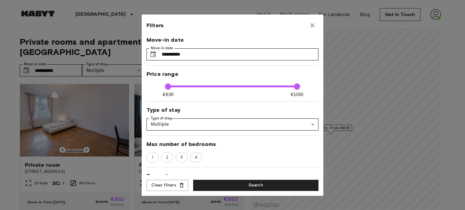 This screenshot has height=210, width=465. What do you see at coordinates (155, 25) in the screenshot?
I see `span: Filters` at bounding box center [155, 25].